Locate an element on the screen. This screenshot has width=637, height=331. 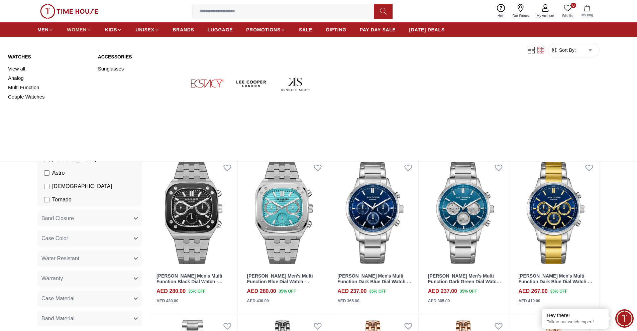
a: PAY DAY SALE is located at coordinates (378, 30).